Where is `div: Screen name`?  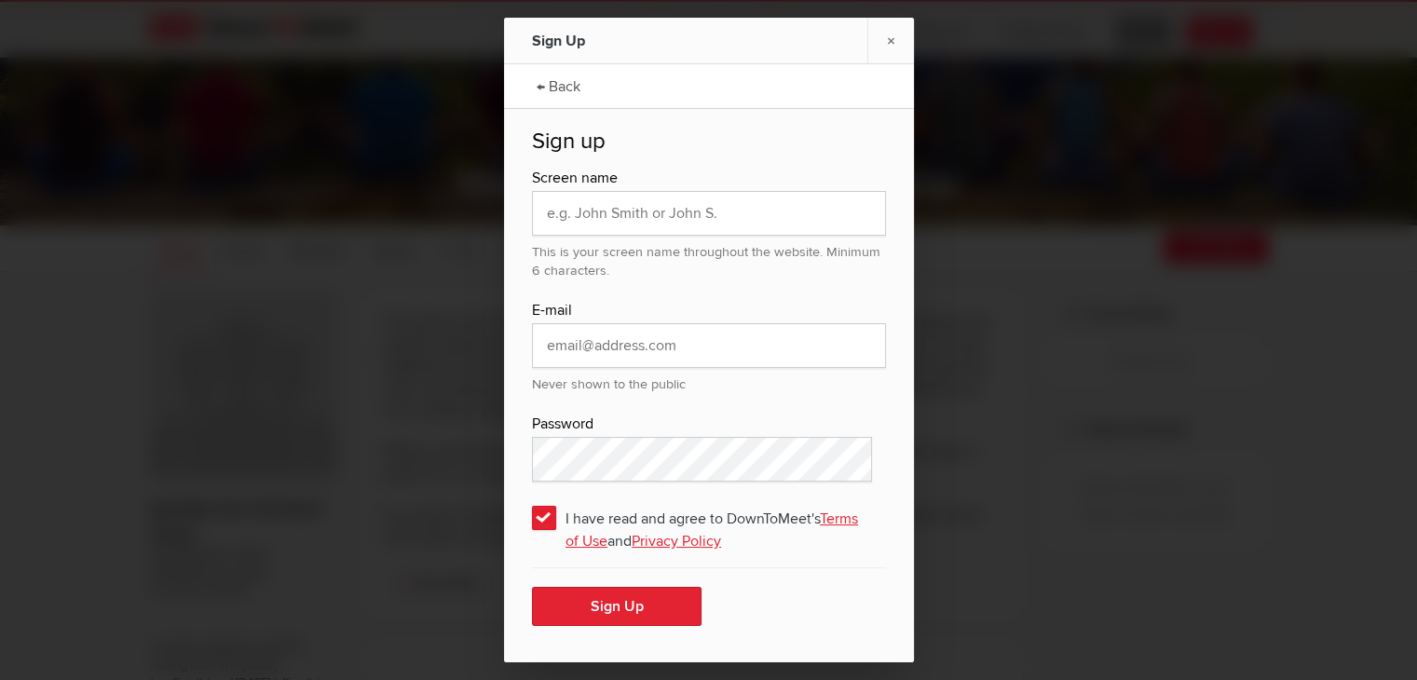 div: Screen name is located at coordinates (709, 179).